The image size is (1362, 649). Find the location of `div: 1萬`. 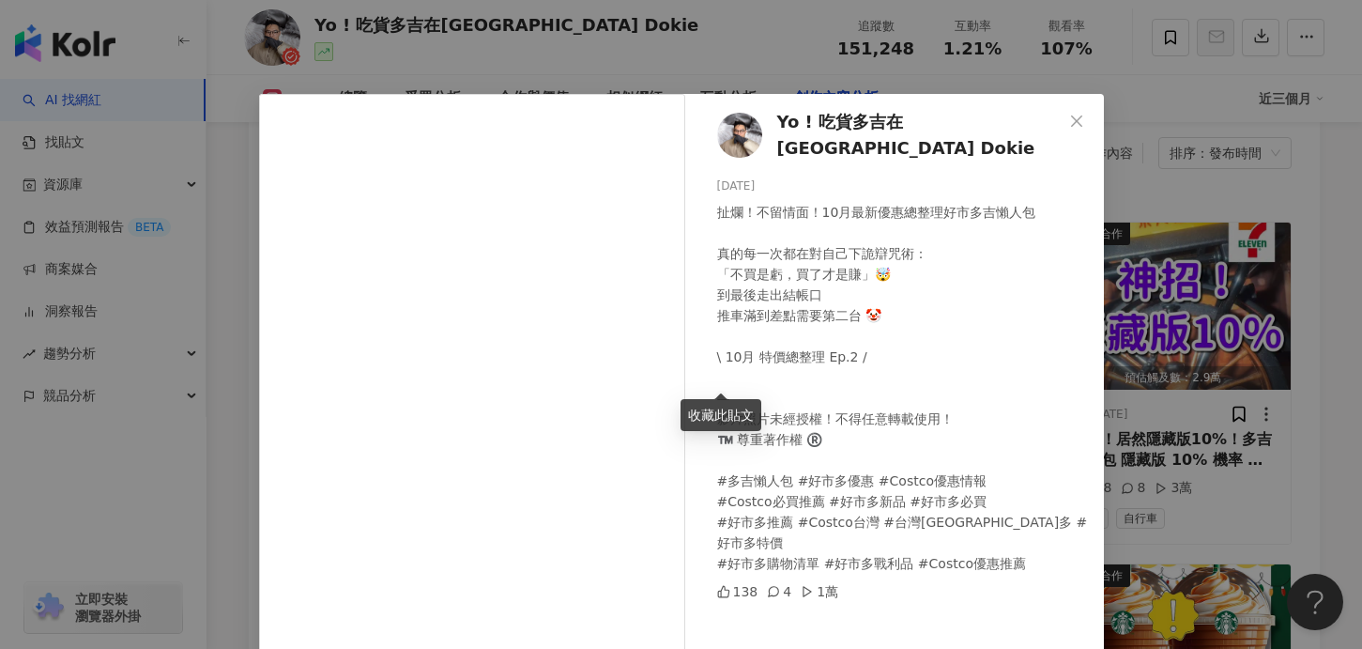

div: 1萬 is located at coordinates (820, 592).